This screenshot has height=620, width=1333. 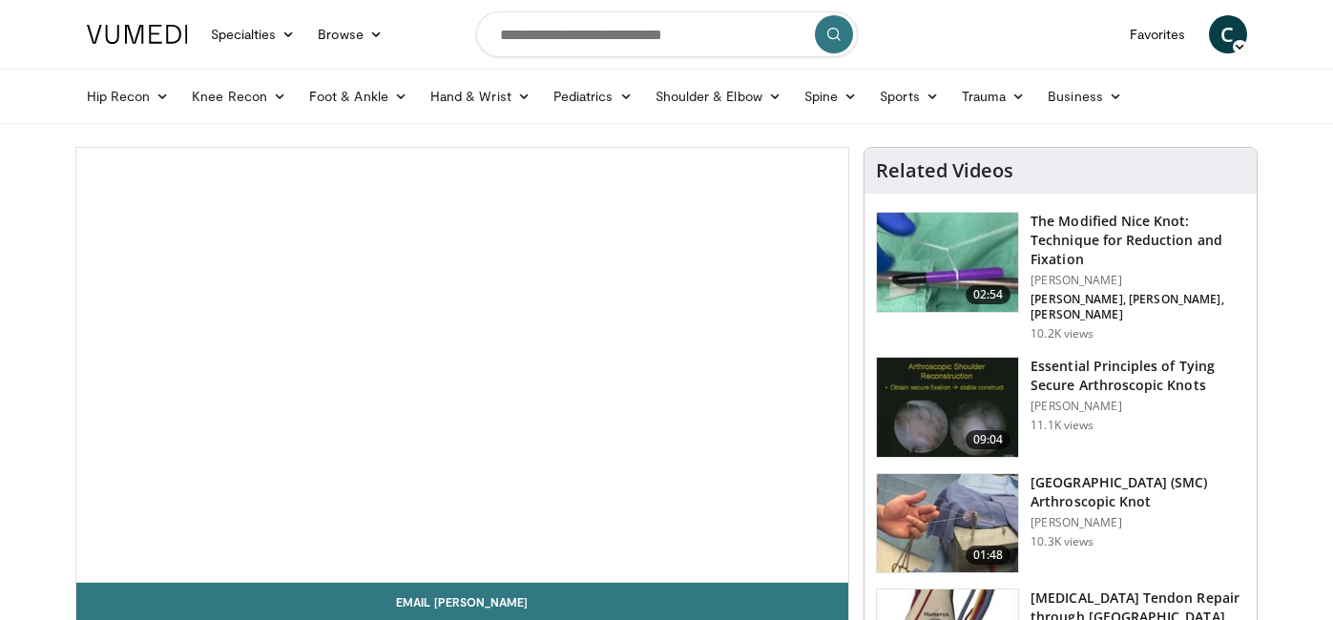 What do you see at coordinates (253, 34) in the screenshot?
I see `a: Specialties` at bounding box center [253, 34].